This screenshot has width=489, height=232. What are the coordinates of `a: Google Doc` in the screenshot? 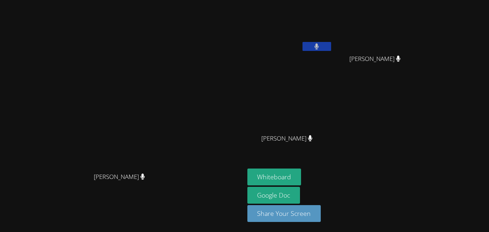 It's located at (274, 195).